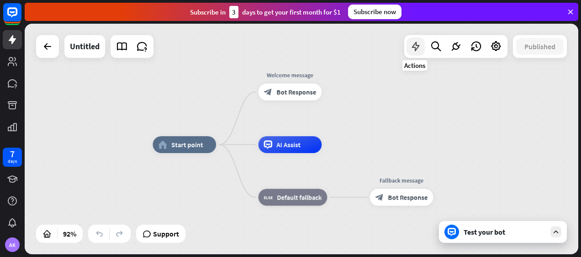 This screenshot has width=581, height=257. Describe the element at coordinates (69, 234) in the screenshot. I see `div: 92%` at that location.